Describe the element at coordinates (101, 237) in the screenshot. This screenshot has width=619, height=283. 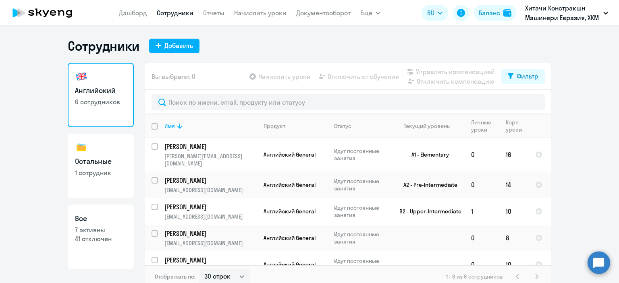
I see `a: Все7 активны41 отключен` at that location.